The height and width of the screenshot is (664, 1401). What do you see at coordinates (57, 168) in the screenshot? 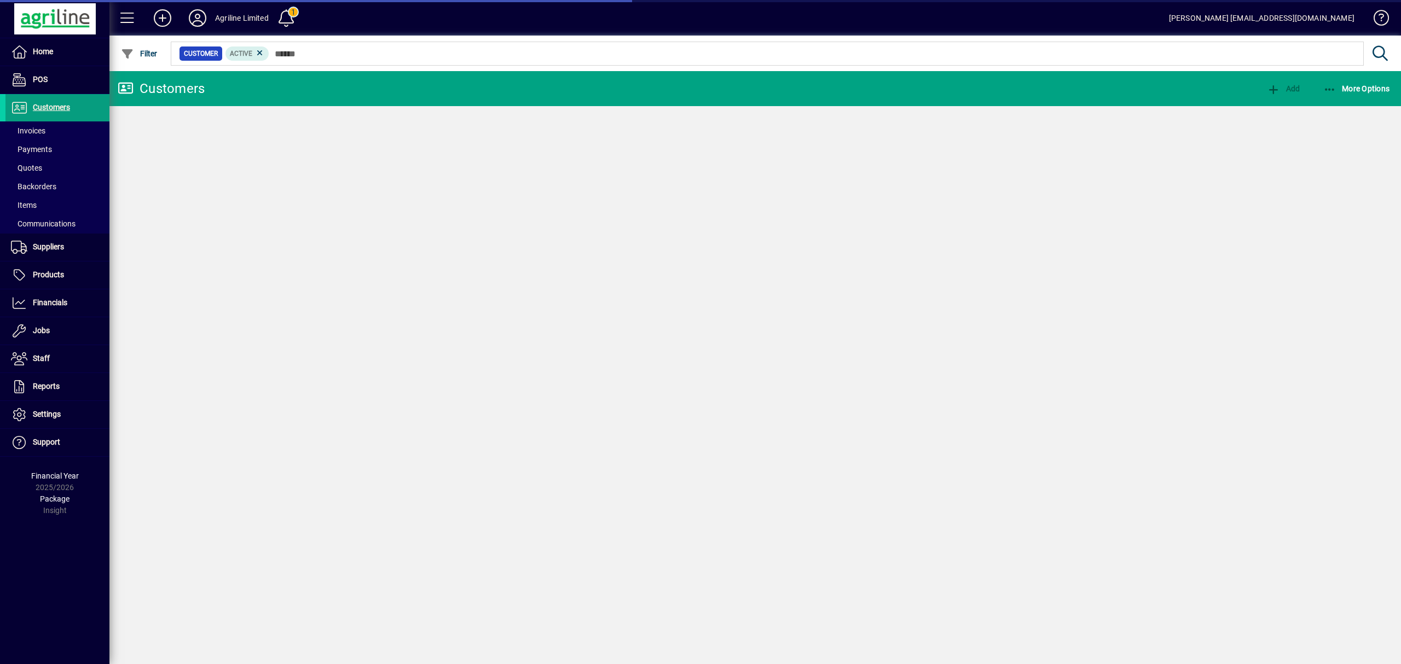
I see `a: Quotes` at bounding box center [57, 168].